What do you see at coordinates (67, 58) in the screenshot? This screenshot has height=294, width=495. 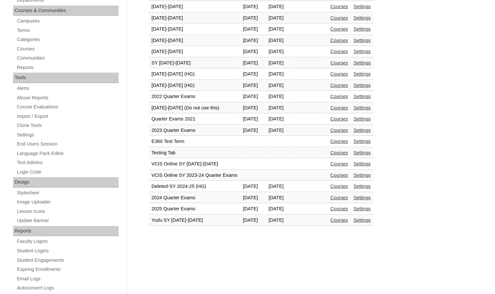 I see `a: Communities` at bounding box center [67, 58].